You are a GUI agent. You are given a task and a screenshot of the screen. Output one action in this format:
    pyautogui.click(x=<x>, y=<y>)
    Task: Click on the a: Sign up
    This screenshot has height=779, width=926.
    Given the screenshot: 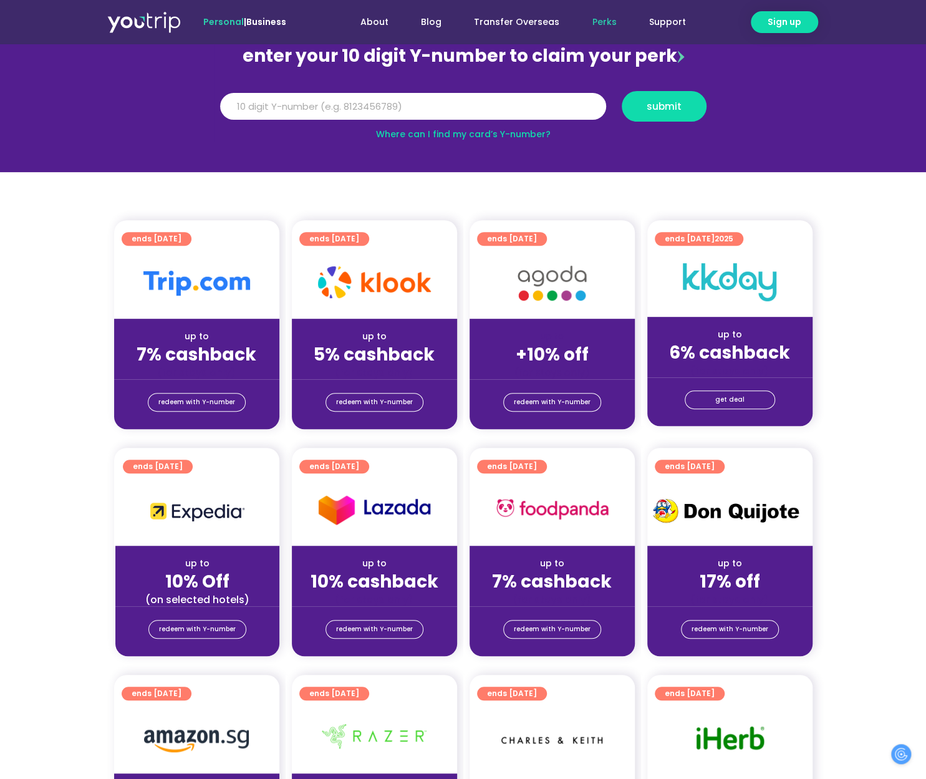 What is the action you would take?
    pyautogui.click(x=785, y=22)
    